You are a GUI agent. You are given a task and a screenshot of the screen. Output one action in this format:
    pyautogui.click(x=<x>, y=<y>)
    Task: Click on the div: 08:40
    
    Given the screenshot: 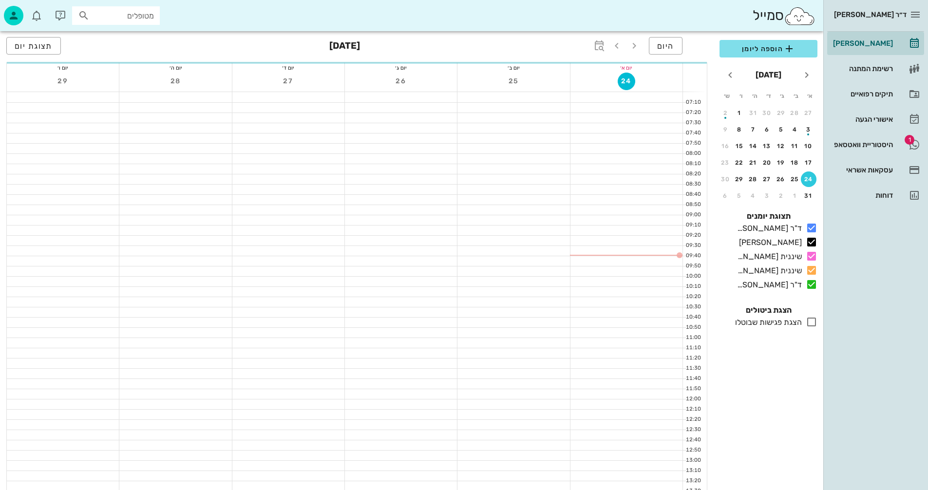 What is the action you would take?
    pyautogui.click(x=693, y=194)
    